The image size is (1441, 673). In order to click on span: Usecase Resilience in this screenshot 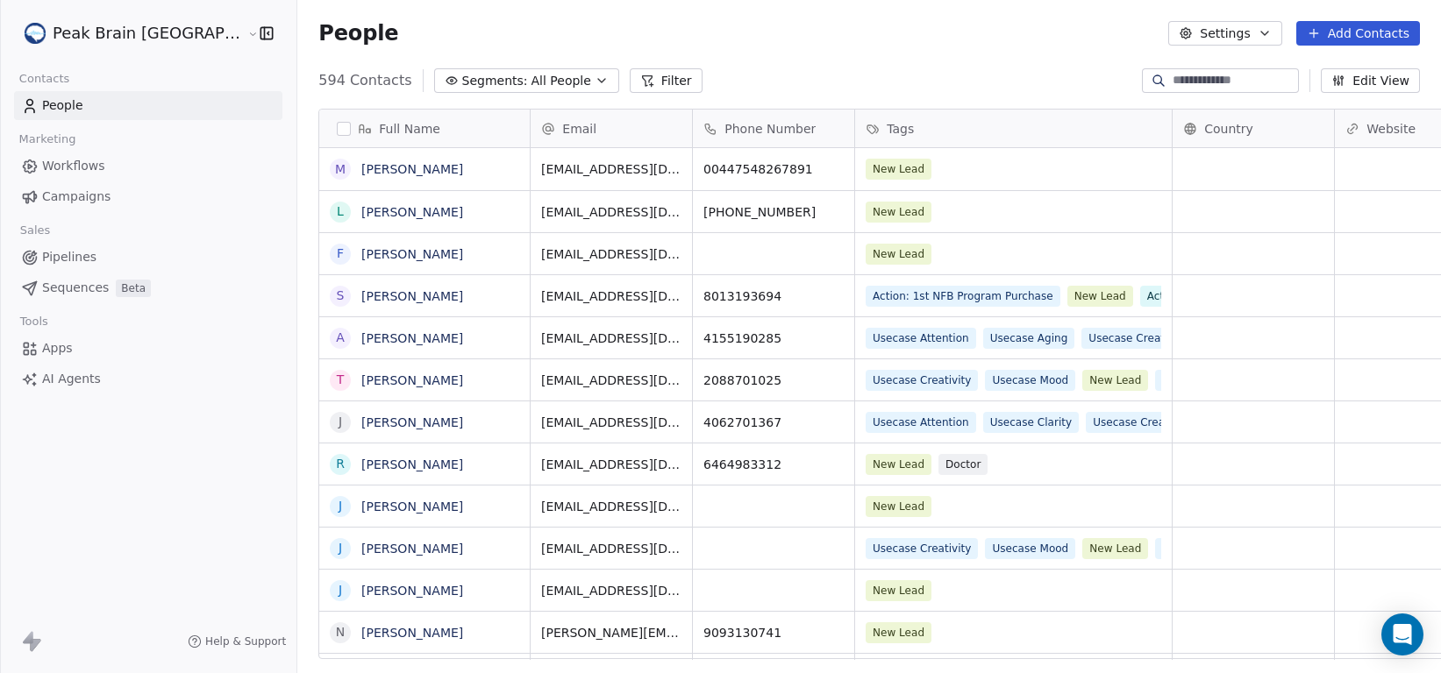, I will do `click(1213, 549)`.